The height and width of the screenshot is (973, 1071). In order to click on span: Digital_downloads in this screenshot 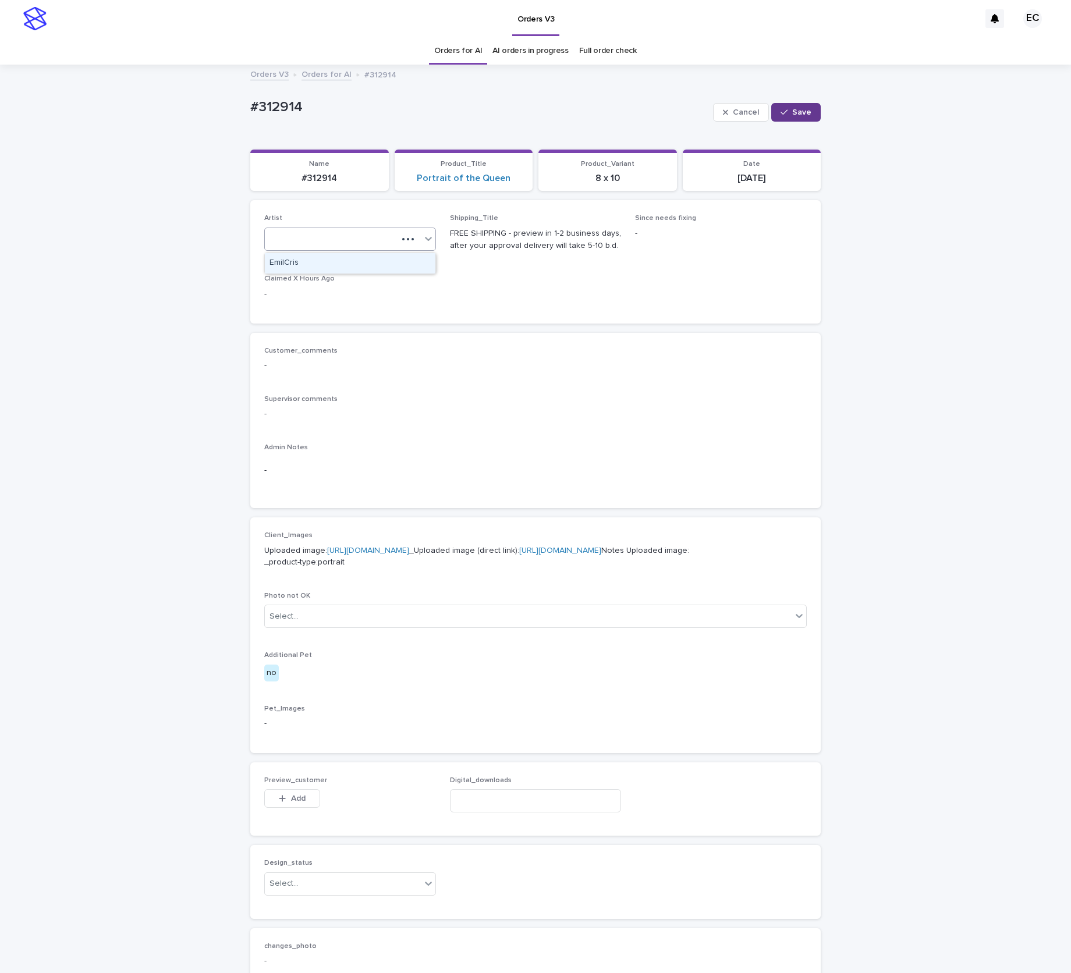, I will do `click(481, 781)`.